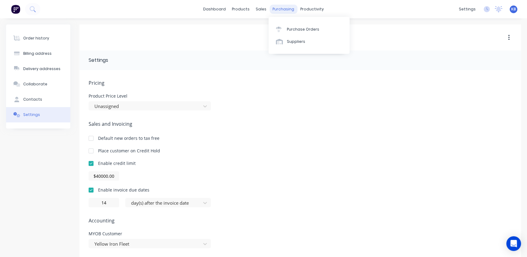 This screenshot has height=257, width=527. I want to click on img: Factory, so click(16, 9).